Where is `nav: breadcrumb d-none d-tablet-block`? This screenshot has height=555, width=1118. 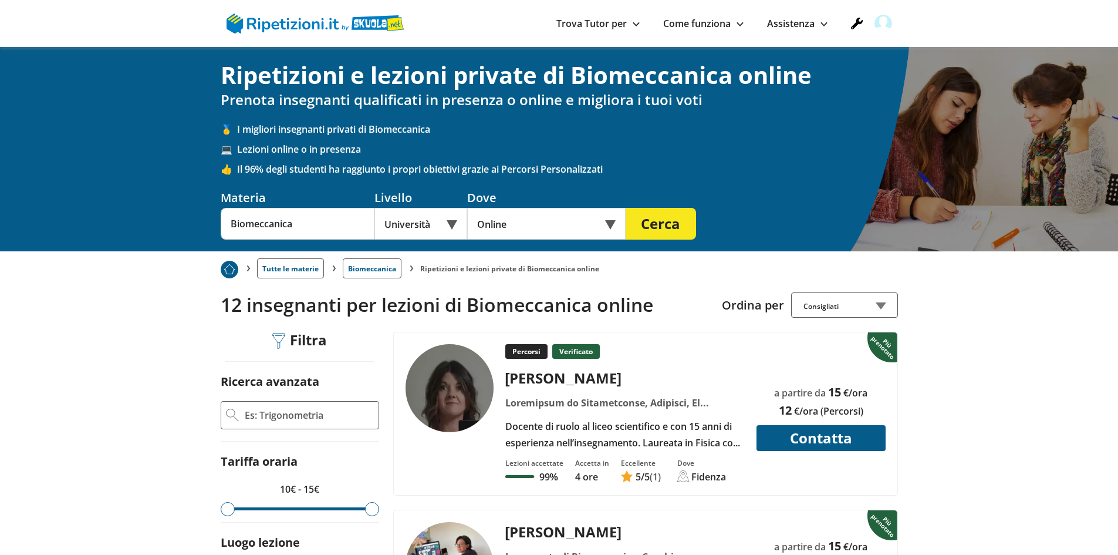
nav: breadcrumb d-none d-tablet-block is located at coordinates (560, 265).